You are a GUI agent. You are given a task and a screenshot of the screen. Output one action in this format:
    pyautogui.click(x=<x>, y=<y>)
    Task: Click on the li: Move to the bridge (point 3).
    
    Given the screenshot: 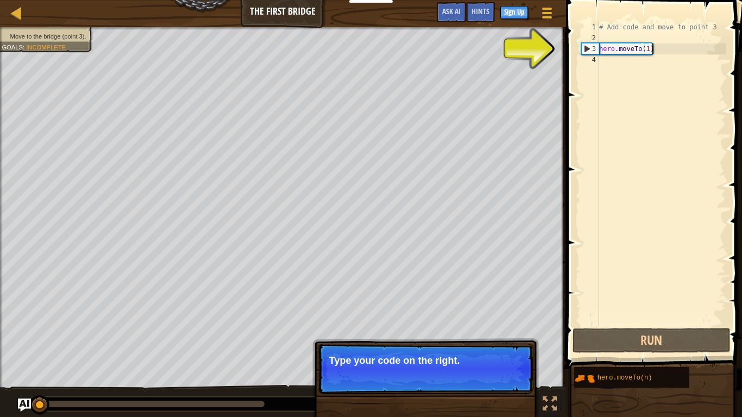 What is the action you would take?
    pyautogui.click(x=43, y=36)
    